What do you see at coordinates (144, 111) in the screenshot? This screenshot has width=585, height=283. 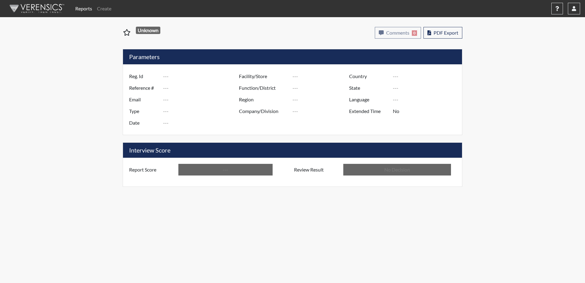 I see `label: Type` at bounding box center [144, 111].